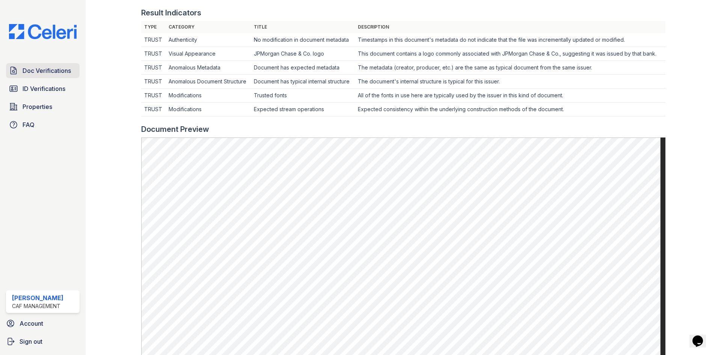 This screenshot has height=355, width=721. I want to click on td: The document's internal structure is typical for this issuer., so click(510, 82).